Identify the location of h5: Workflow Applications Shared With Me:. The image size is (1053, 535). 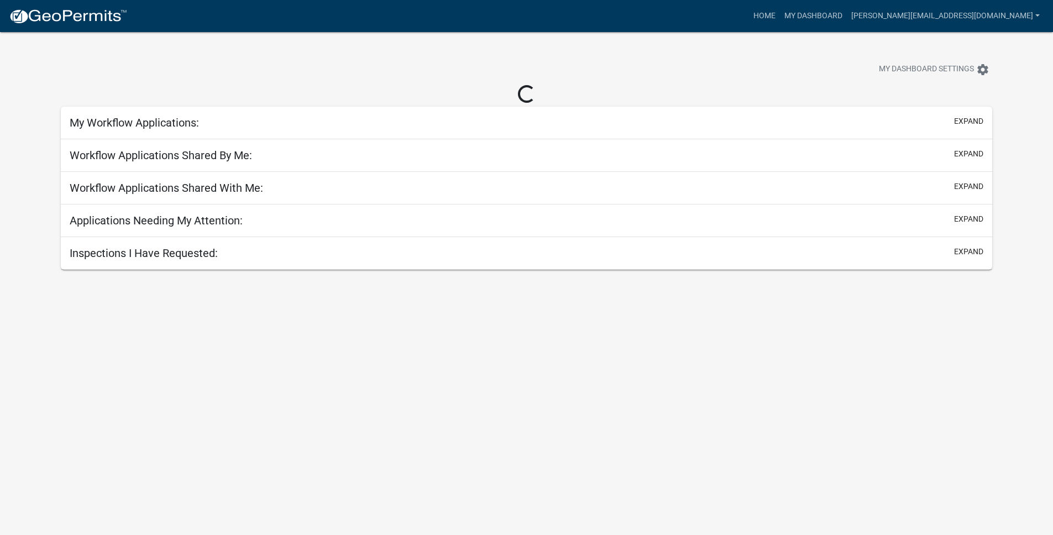
(166, 188).